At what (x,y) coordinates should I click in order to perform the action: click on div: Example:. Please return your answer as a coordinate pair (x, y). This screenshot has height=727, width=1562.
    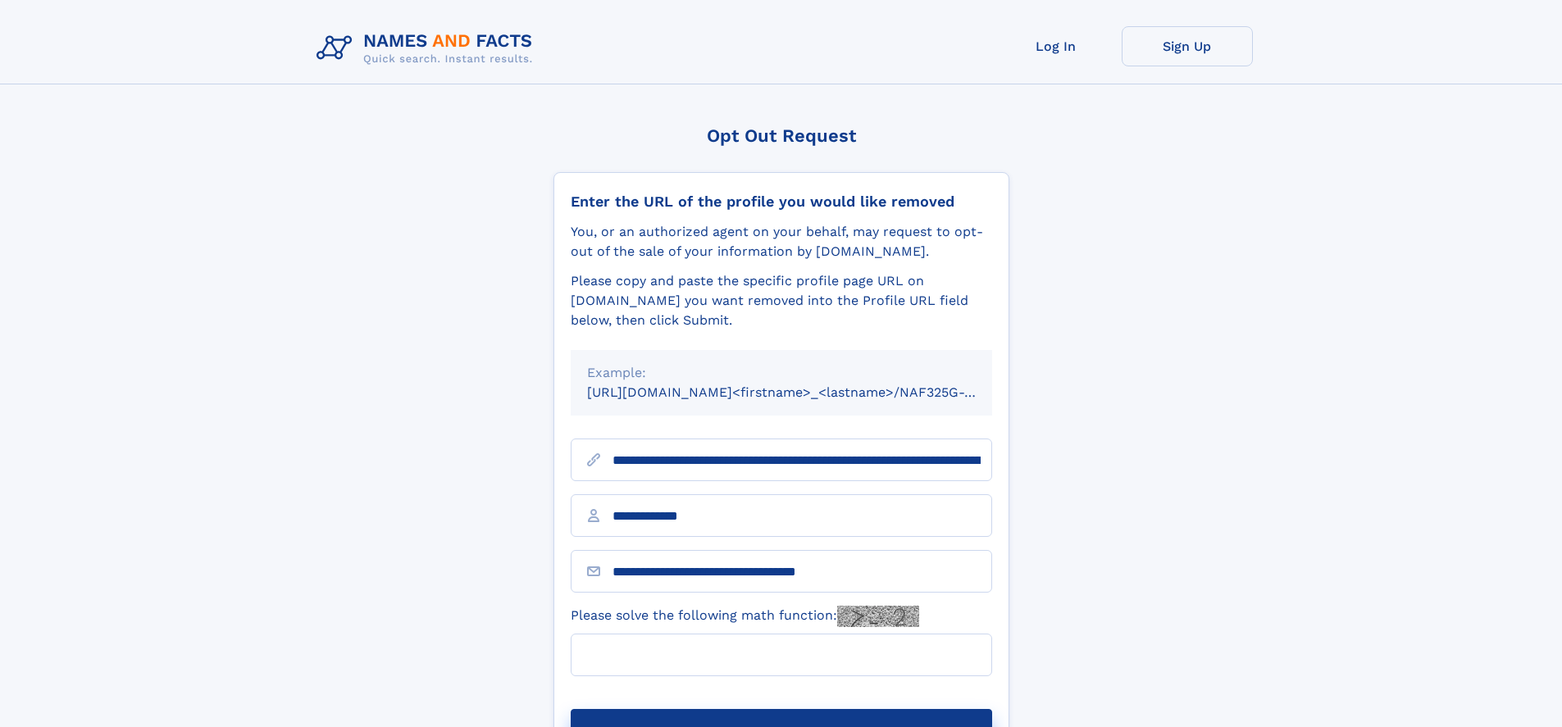
    Looking at the image, I should click on (781, 373).